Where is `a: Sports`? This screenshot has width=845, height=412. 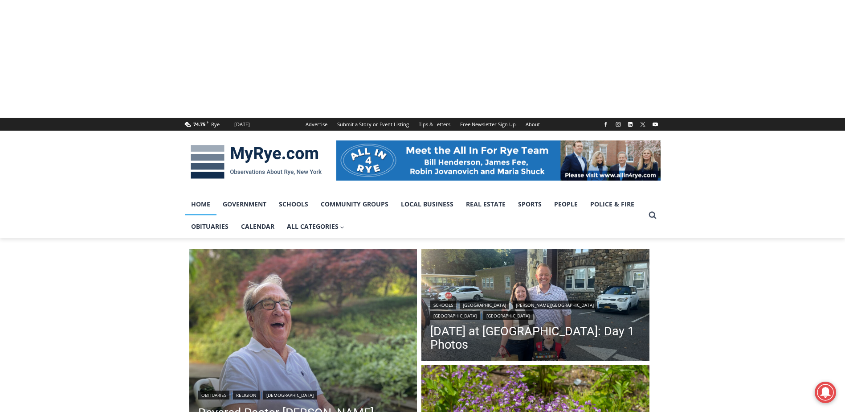
a: Sports is located at coordinates (530, 204).